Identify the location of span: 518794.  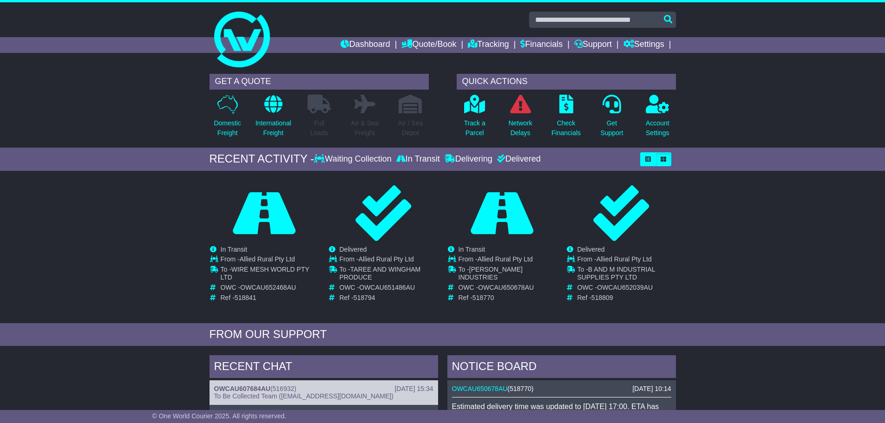
(364, 298).